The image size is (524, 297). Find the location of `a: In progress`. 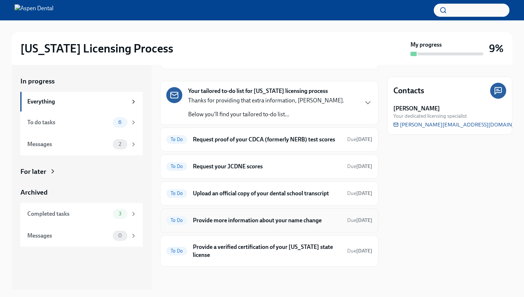

a: In progress is located at coordinates (82, 81).